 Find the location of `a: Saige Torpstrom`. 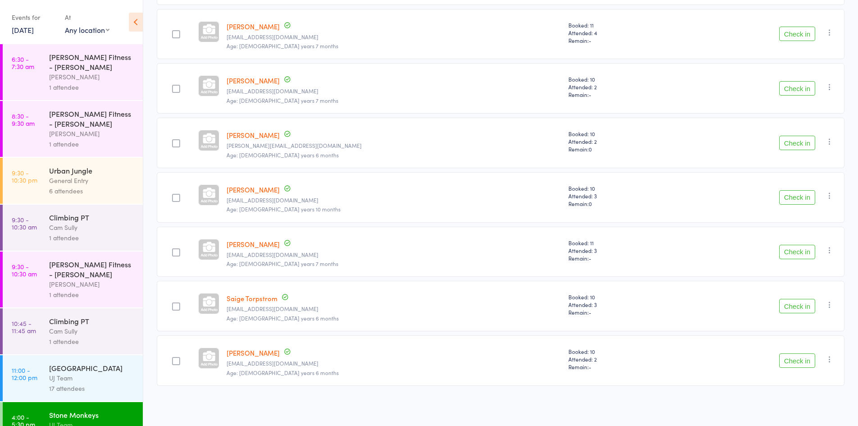

a: Saige Torpstrom is located at coordinates (252, 298).